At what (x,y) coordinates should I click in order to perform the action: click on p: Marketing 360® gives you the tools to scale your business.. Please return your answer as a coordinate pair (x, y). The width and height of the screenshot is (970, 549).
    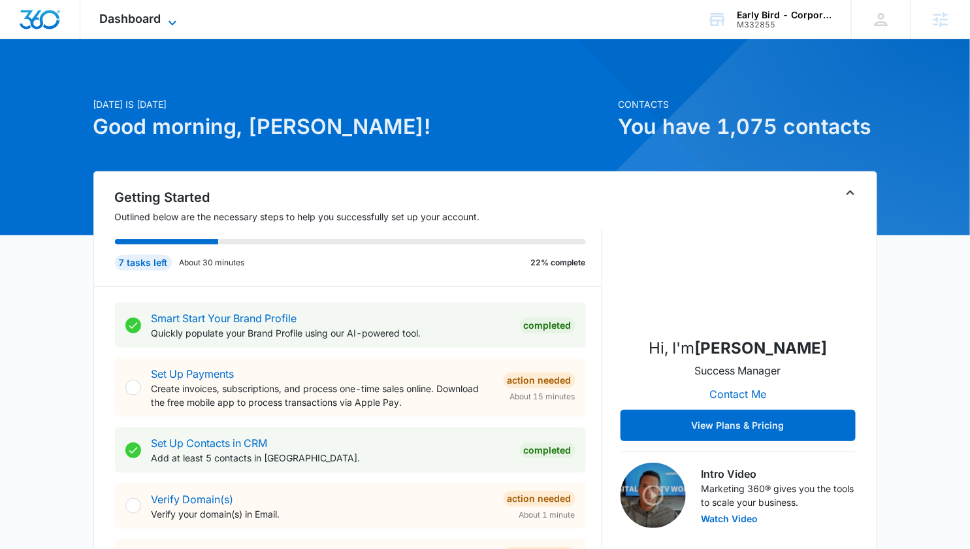
    Looking at the image, I should click on (778, 495).